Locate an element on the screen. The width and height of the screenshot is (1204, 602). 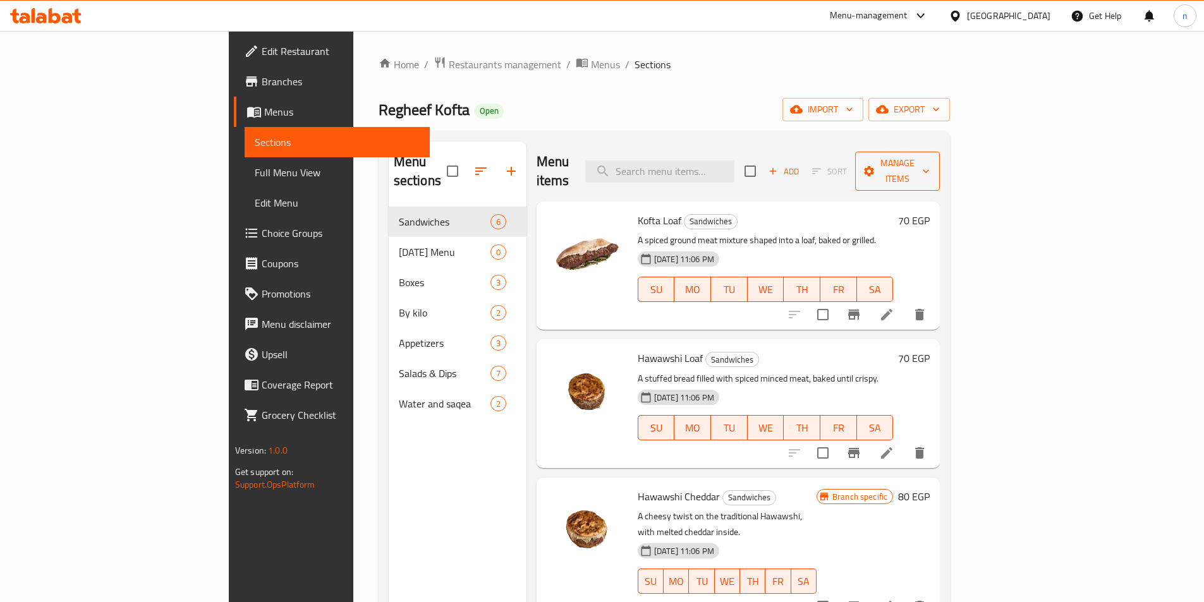
span: Water and saqea is located at coordinates (444, 404).